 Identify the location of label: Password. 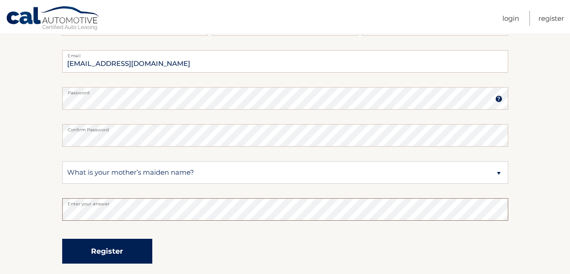
(285, 91).